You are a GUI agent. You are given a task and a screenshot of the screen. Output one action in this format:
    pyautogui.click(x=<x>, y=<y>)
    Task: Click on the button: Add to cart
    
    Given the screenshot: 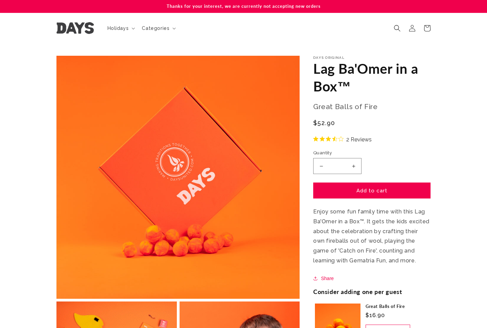 What is the action you would take?
    pyautogui.click(x=372, y=190)
    